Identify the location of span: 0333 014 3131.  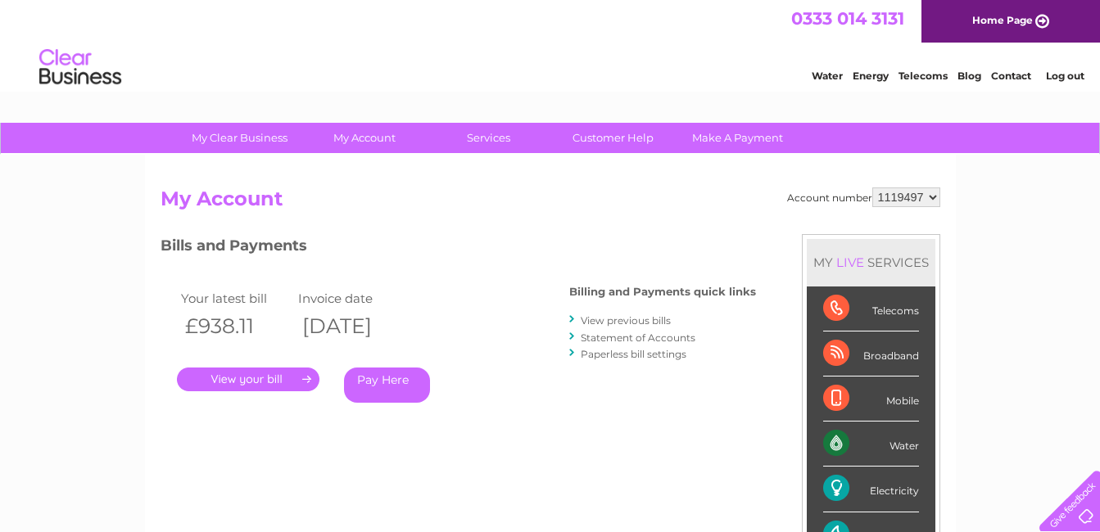
(848, 18).